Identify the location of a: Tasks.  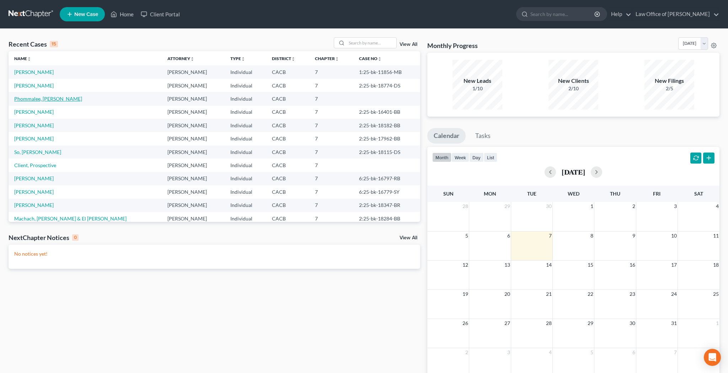
(482, 136).